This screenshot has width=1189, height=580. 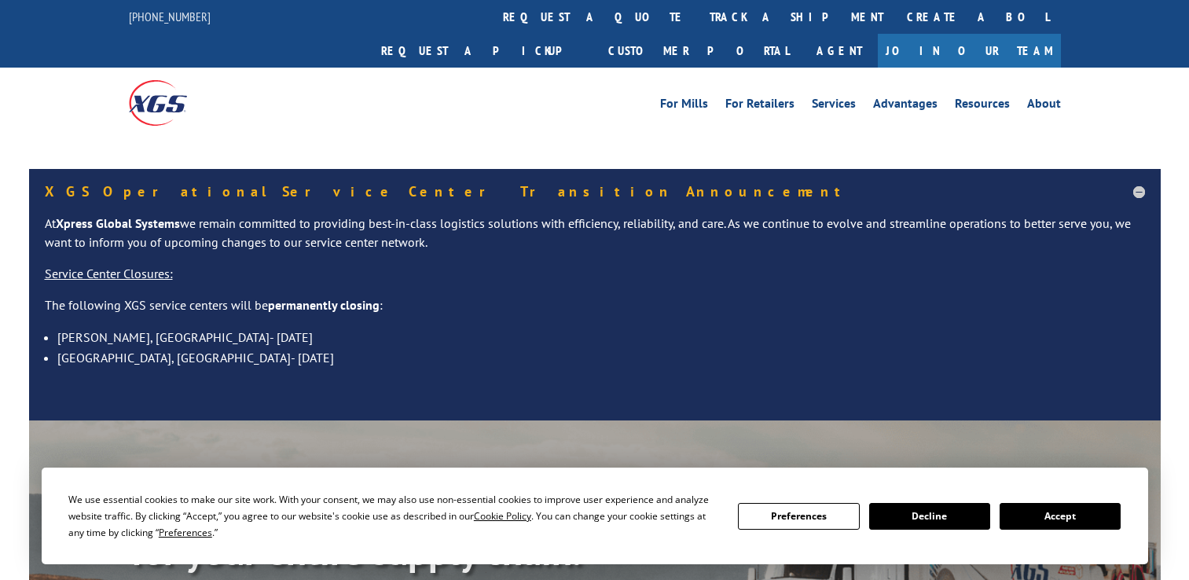 What do you see at coordinates (839, 50) in the screenshot?
I see `a: Agent` at bounding box center [839, 50].